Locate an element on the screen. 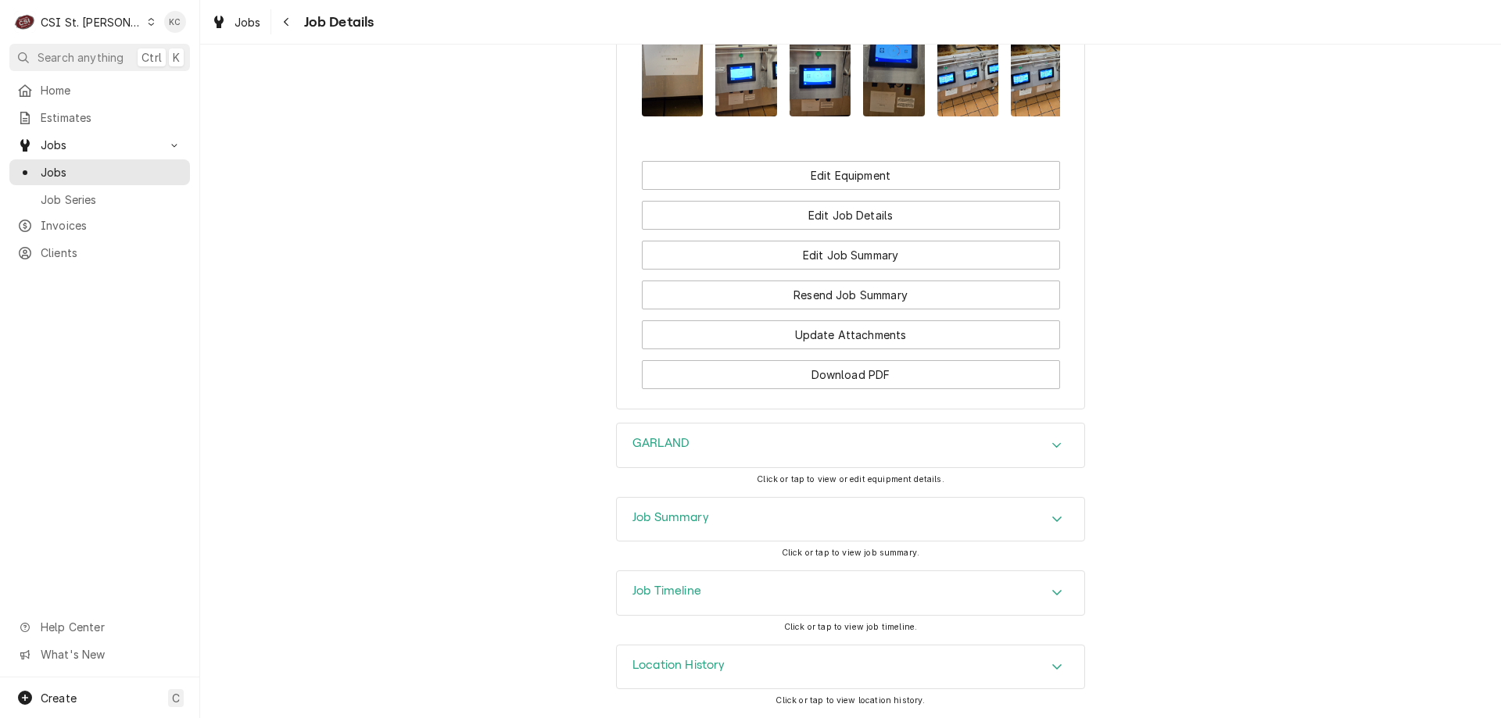  span: What's New is located at coordinates (110, 654).